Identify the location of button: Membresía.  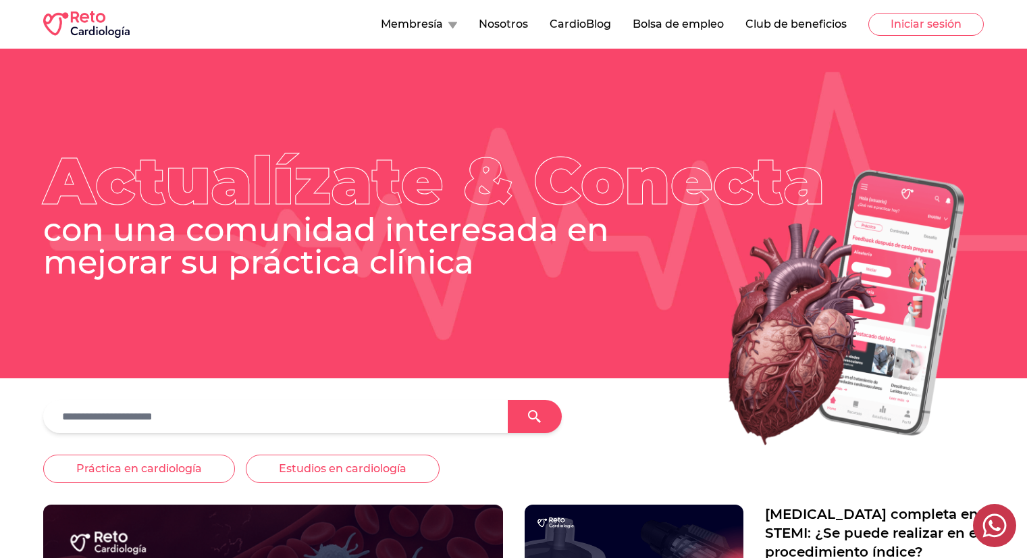
(419, 24).